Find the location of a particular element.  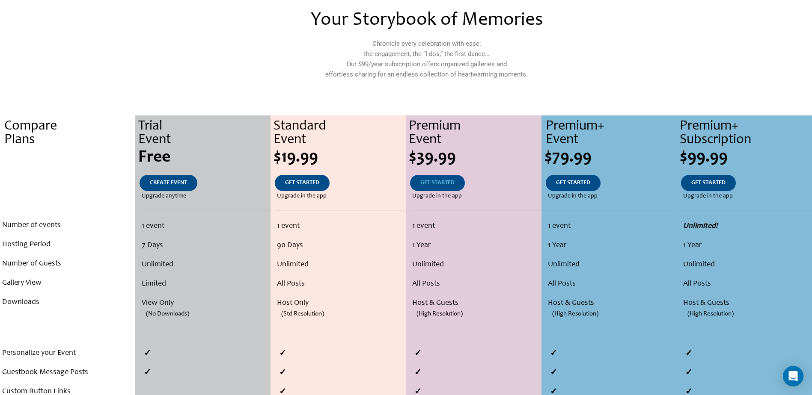

li: Personalize your Event is located at coordinates (68, 354).